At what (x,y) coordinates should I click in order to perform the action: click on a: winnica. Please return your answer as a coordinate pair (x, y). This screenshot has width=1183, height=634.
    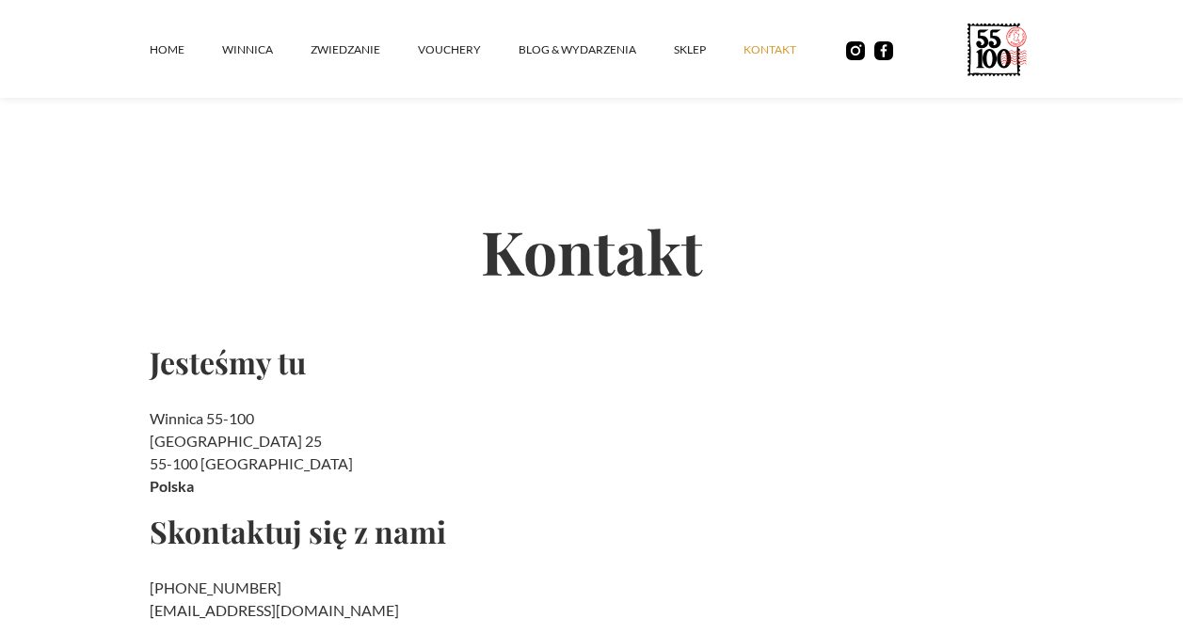
    Looking at the image, I should click on (266, 50).